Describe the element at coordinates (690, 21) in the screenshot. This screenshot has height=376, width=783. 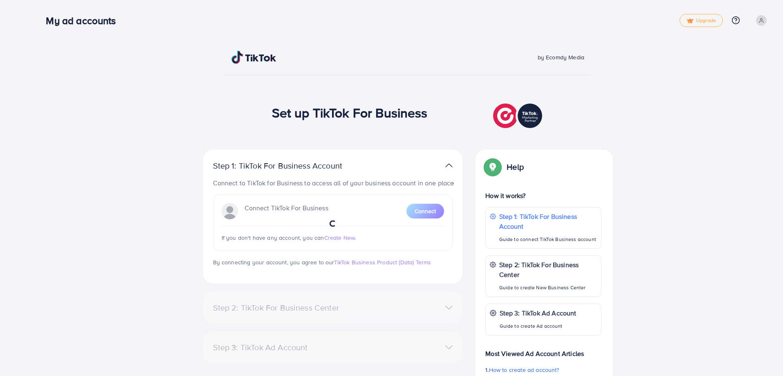
I see `img: tick` at that location.